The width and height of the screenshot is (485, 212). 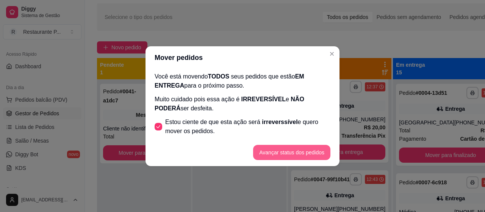 I want to click on span: EM ENTREGA, so click(x=229, y=81).